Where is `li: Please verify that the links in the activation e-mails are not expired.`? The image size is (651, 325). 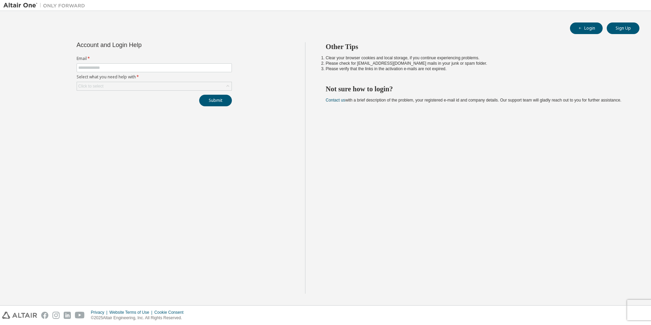 li: Please verify that the links in the activation e-mails are not expired. is located at coordinates (477, 69).